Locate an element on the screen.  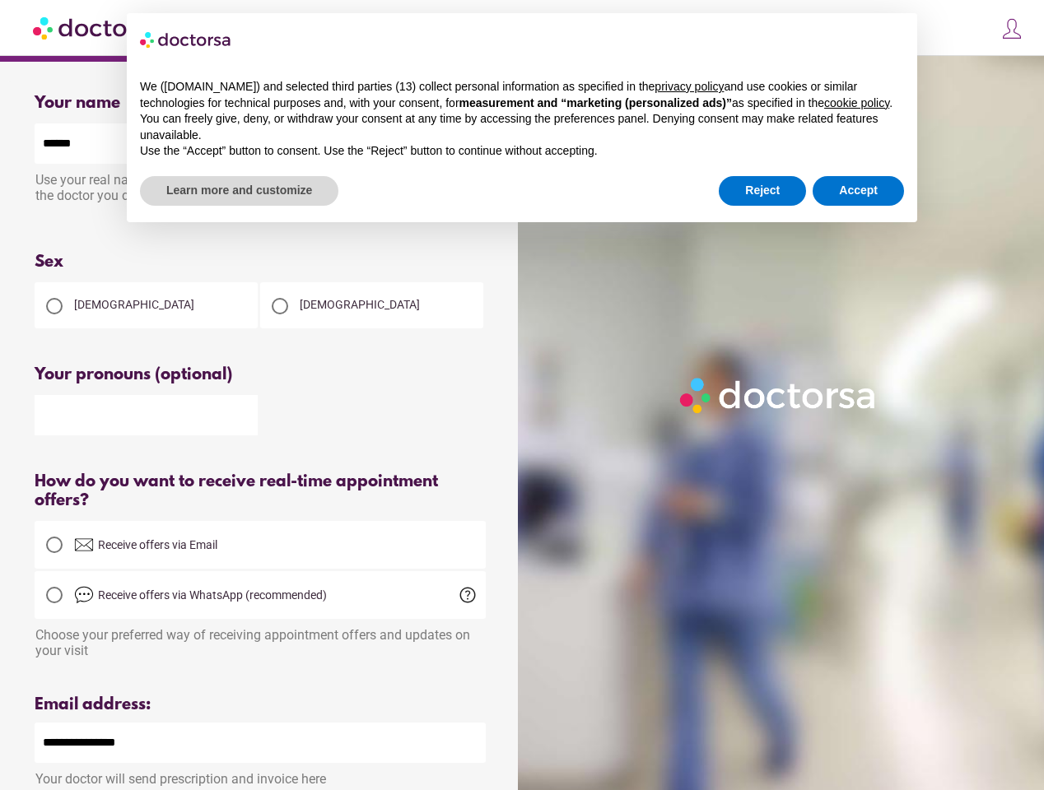
div: Choose your preferred way of receiving appointment offers and updates on your visit is located at coordinates (260, 639).